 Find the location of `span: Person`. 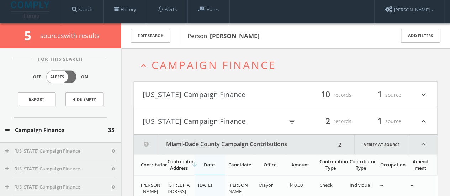

span: Person is located at coordinates (223, 36).